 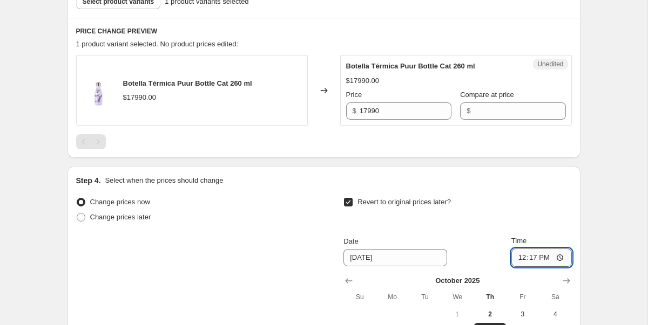 What do you see at coordinates (489, 315) in the screenshot?
I see `span: 2` at bounding box center [489, 315].